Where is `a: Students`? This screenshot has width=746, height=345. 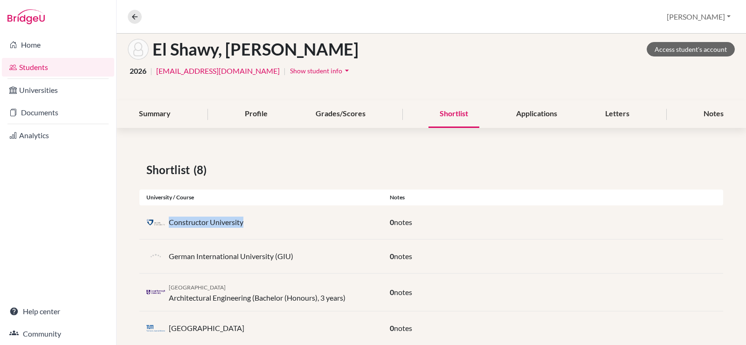 a: Students is located at coordinates (58, 67).